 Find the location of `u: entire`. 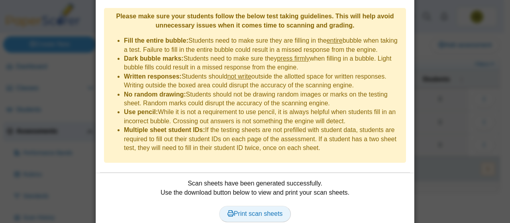

u: entire is located at coordinates (335, 40).